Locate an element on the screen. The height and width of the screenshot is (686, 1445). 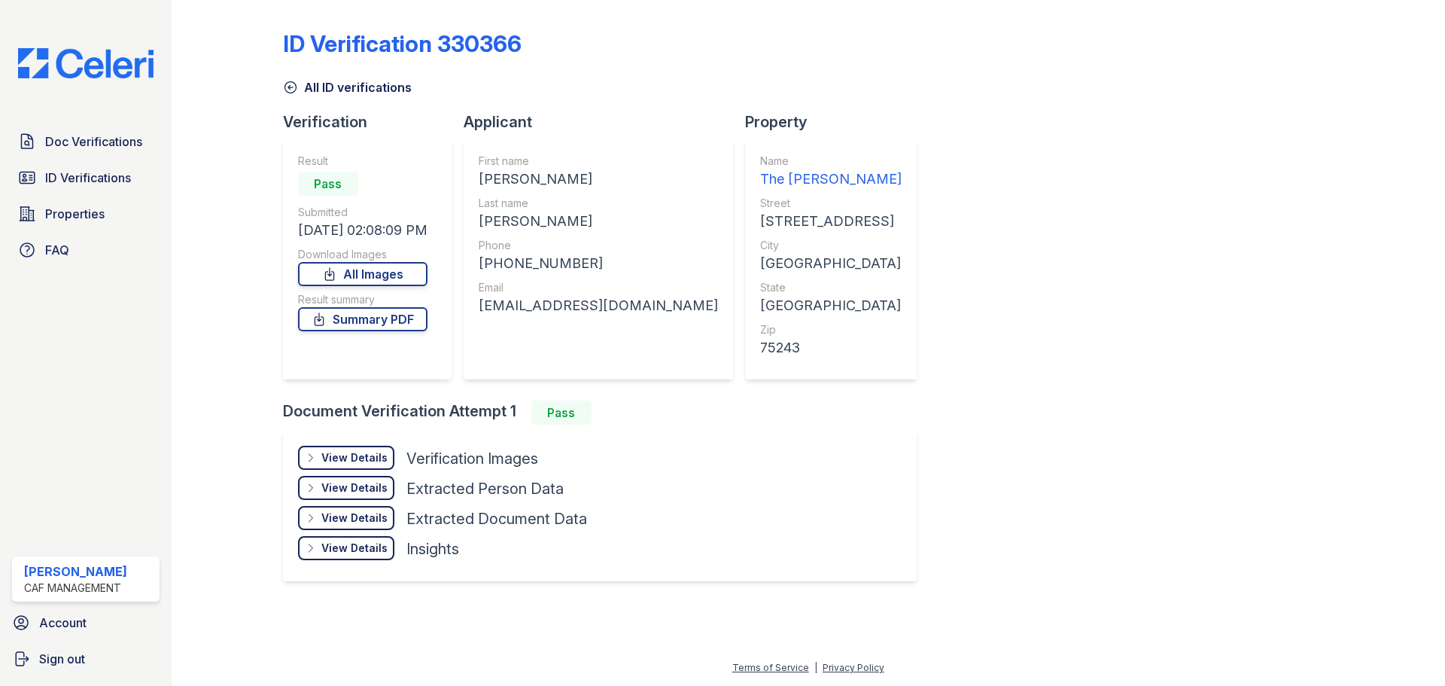
div: Submitted is located at coordinates (363, 212).